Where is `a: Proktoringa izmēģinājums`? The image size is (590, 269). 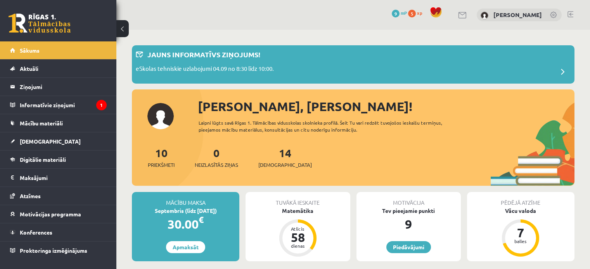 a: Proktoringa izmēģinājums is located at coordinates (58, 251).